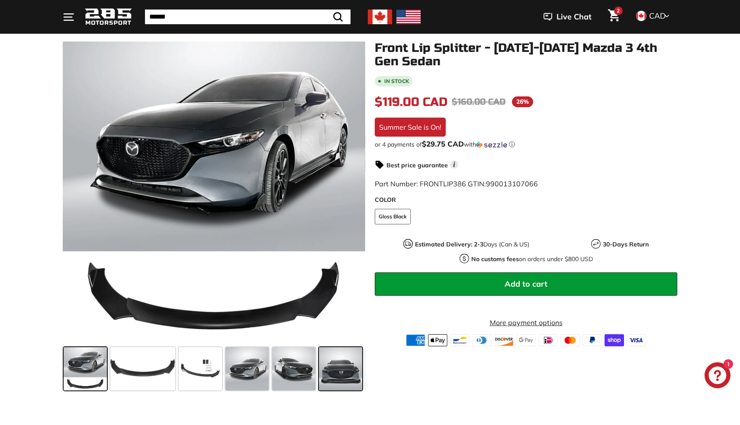  What do you see at coordinates (526, 284) in the screenshot?
I see `span: Add to cart` at bounding box center [526, 284].